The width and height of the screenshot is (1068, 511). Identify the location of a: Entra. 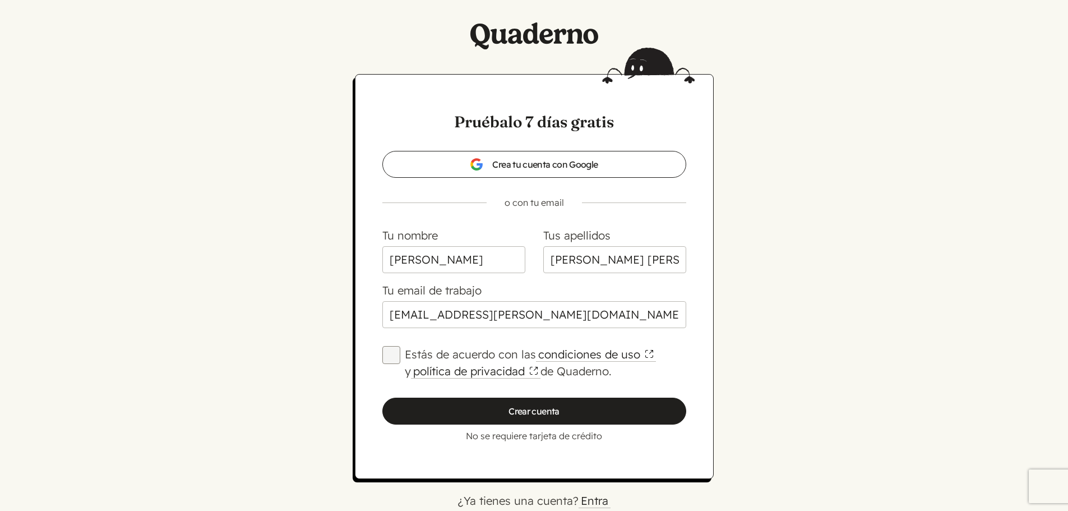
(594, 500).